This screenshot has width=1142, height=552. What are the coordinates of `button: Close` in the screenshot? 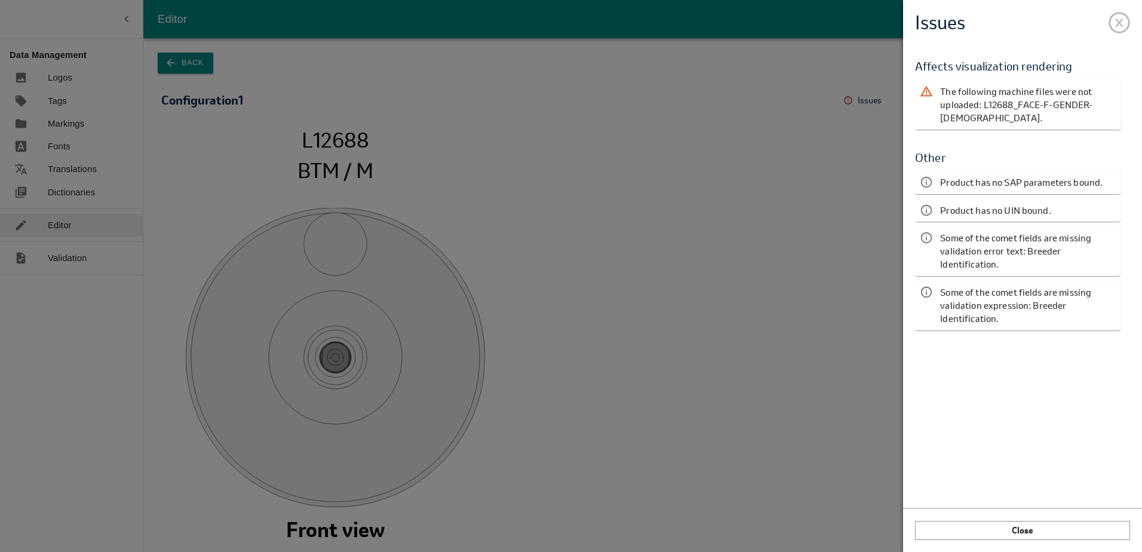 It's located at (1022, 530).